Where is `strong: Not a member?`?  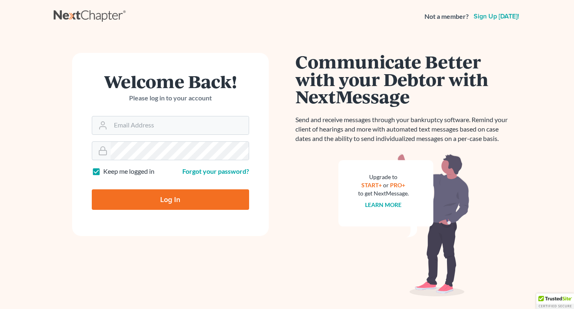
strong: Not a member? is located at coordinates (446, 16).